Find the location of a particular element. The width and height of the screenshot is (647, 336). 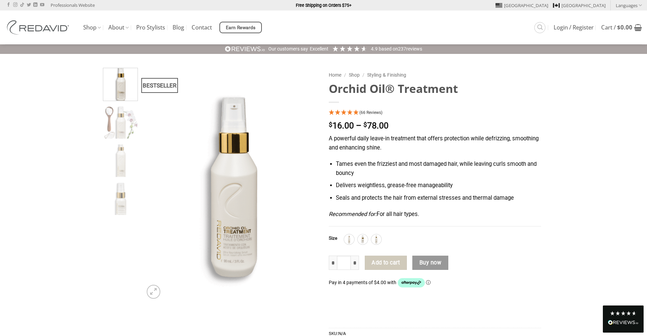

a: About is located at coordinates (118, 28).